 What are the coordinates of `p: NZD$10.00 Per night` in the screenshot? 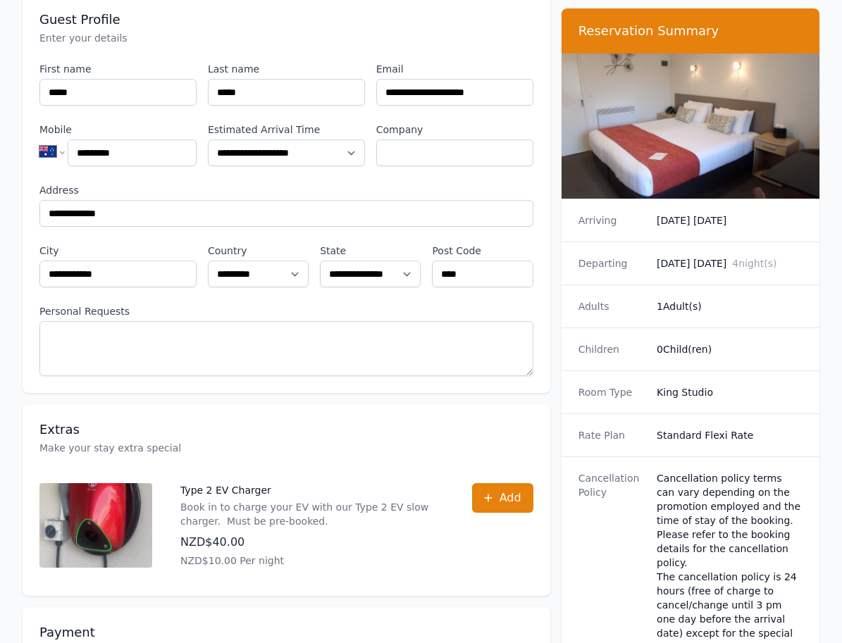 It's located at (312, 561).